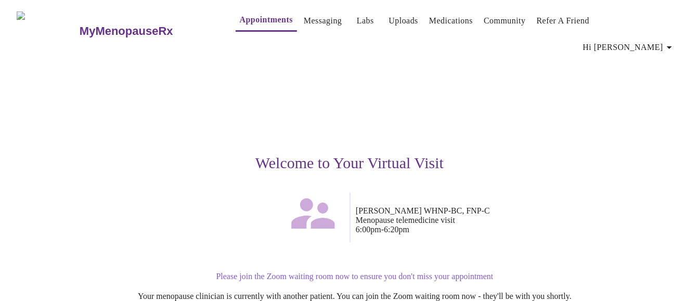  Describe the element at coordinates (266, 20) in the screenshot. I see `a: Appointments` at that location.